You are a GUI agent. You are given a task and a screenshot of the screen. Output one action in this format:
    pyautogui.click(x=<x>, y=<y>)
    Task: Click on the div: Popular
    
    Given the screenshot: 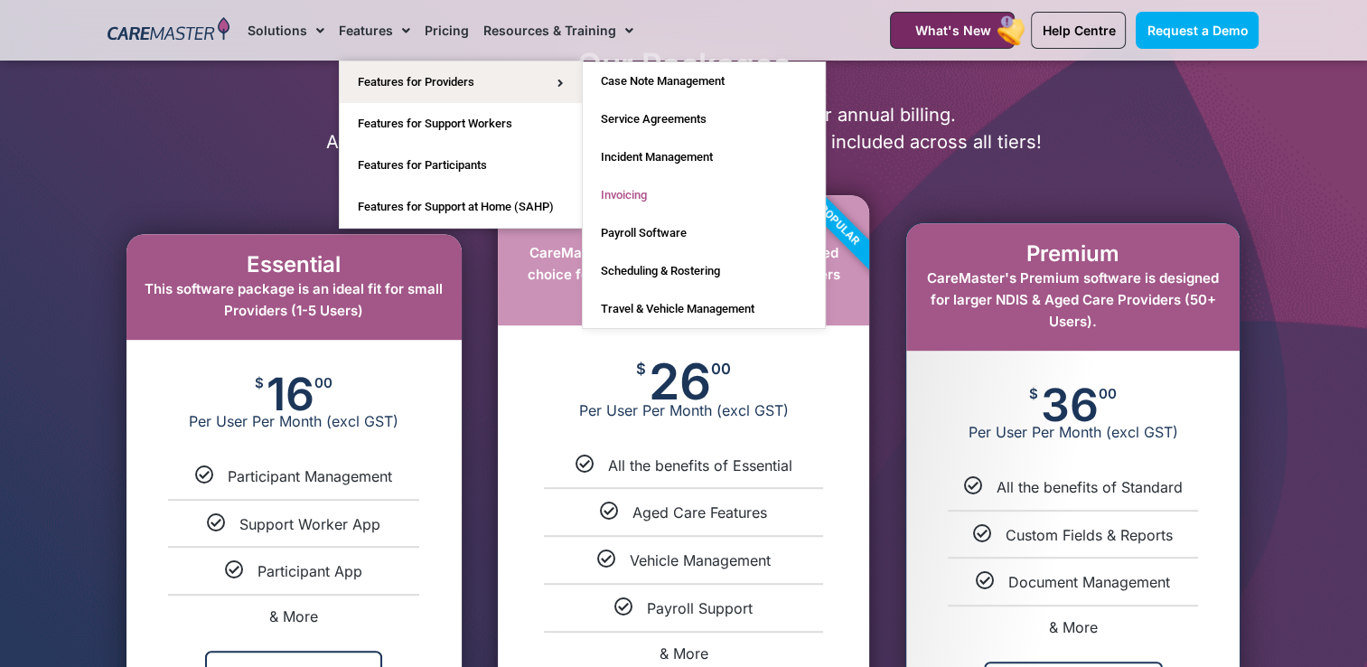 What is the action you would take?
    pyautogui.click(x=839, y=225)
    